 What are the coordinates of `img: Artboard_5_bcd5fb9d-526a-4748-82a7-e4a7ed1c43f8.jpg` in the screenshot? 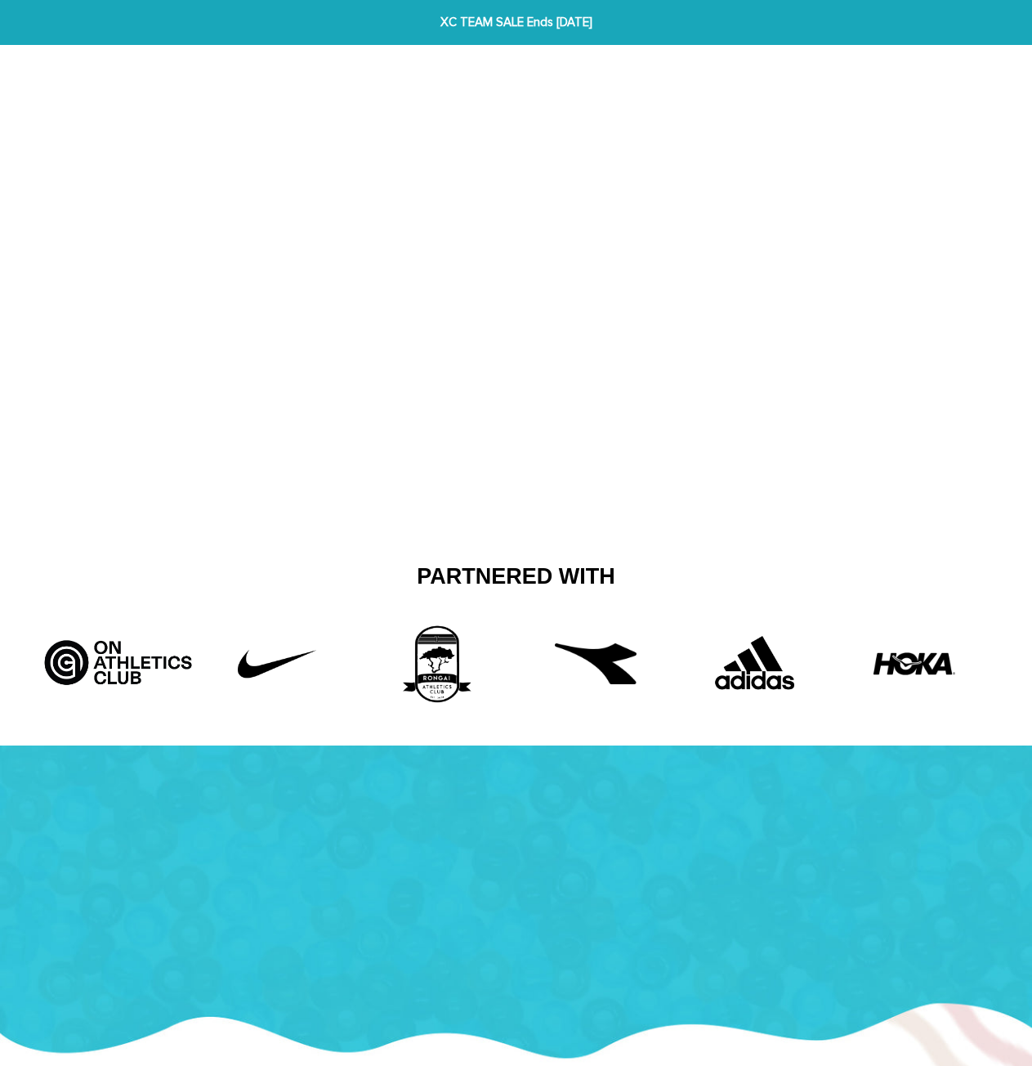 It's located at (118, 656).